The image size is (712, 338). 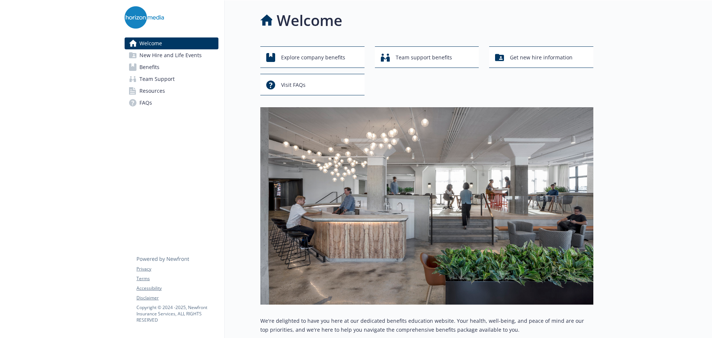 I want to click on span: Explore company benefits, so click(x=313, y=57).